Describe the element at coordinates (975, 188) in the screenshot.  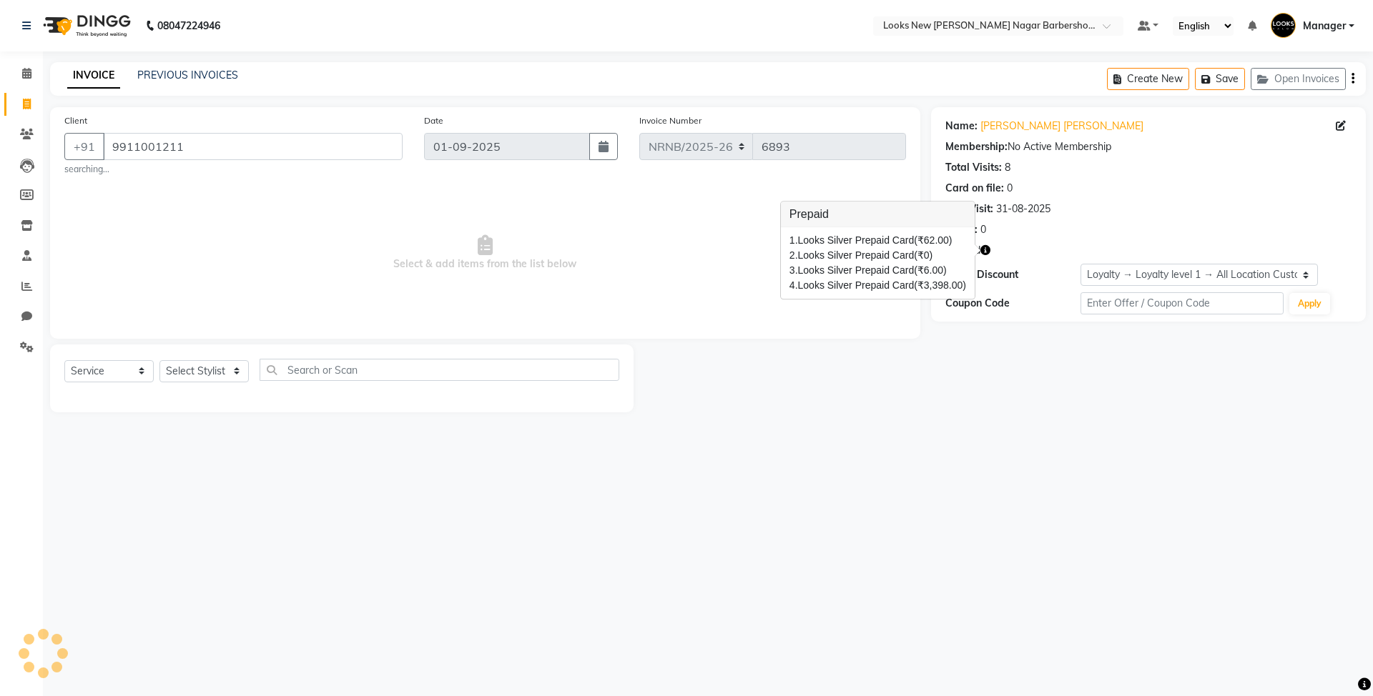
I see `div: Card on file:` at that location.